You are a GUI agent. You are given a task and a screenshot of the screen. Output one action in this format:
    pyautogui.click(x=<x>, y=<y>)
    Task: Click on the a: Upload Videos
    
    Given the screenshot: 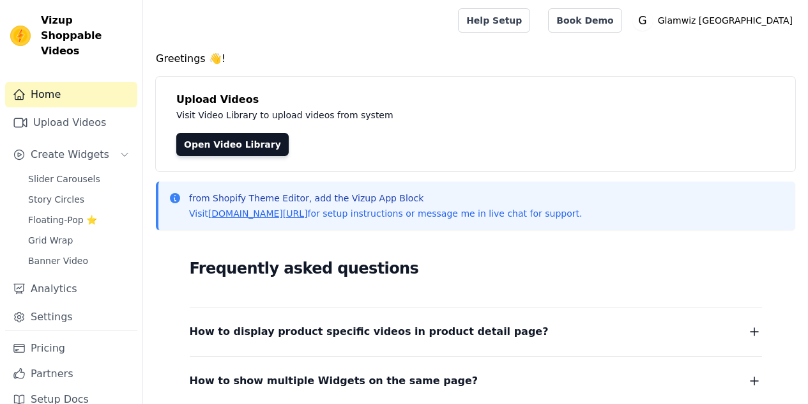 What is the action you would take?
    pyautogui.click(x=71, y=123)
    